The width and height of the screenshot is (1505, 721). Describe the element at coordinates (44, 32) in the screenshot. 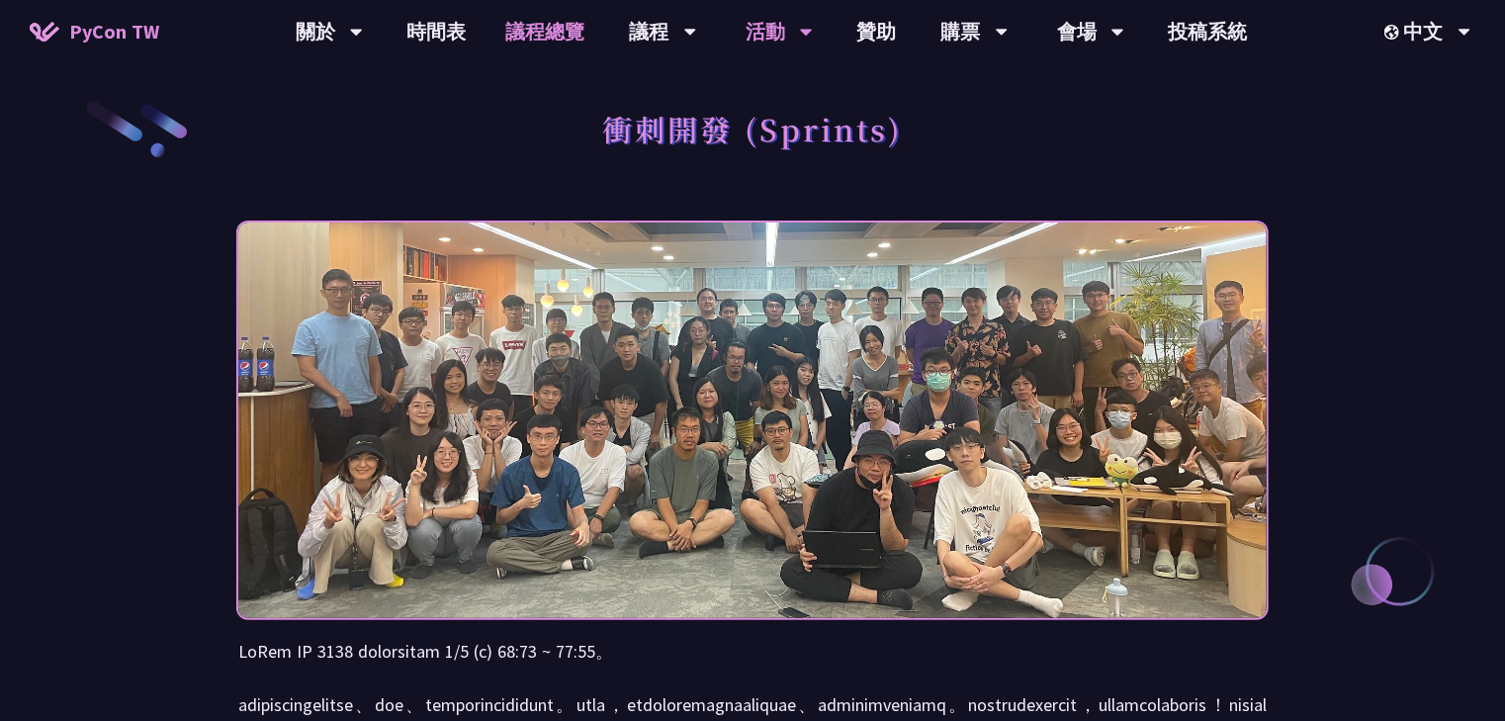

I see `img: Home icon of PyCon TW 2025` at that location.